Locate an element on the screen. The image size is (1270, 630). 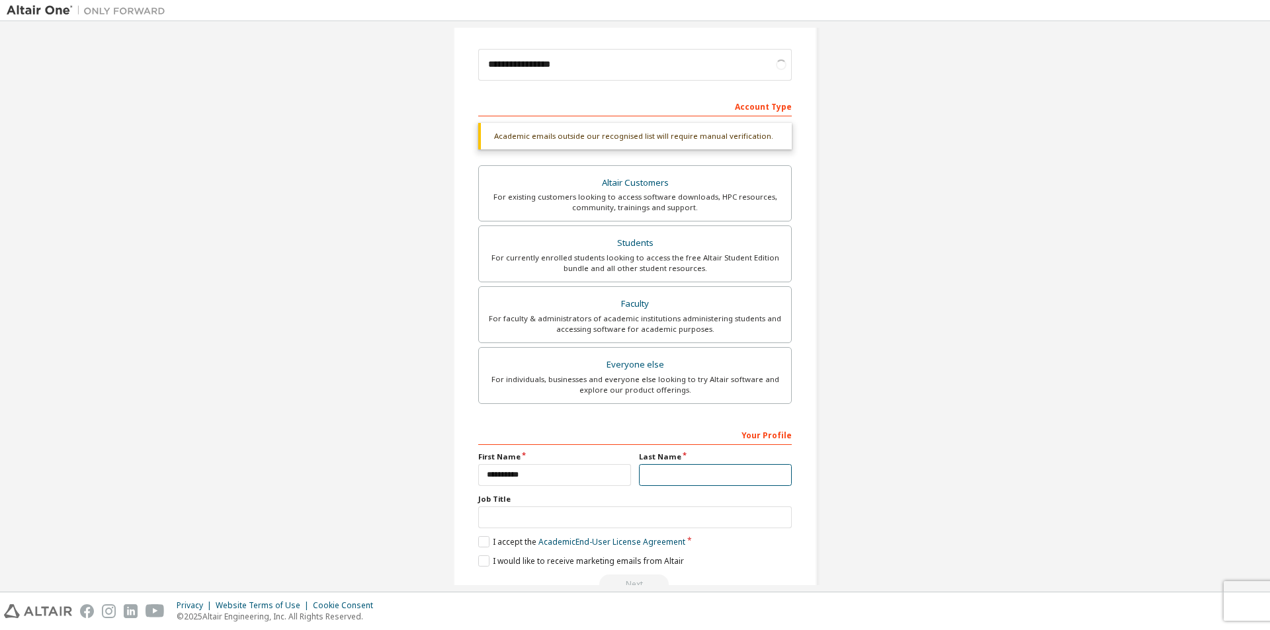
div: Account Type is located at coordinates (635, 106).